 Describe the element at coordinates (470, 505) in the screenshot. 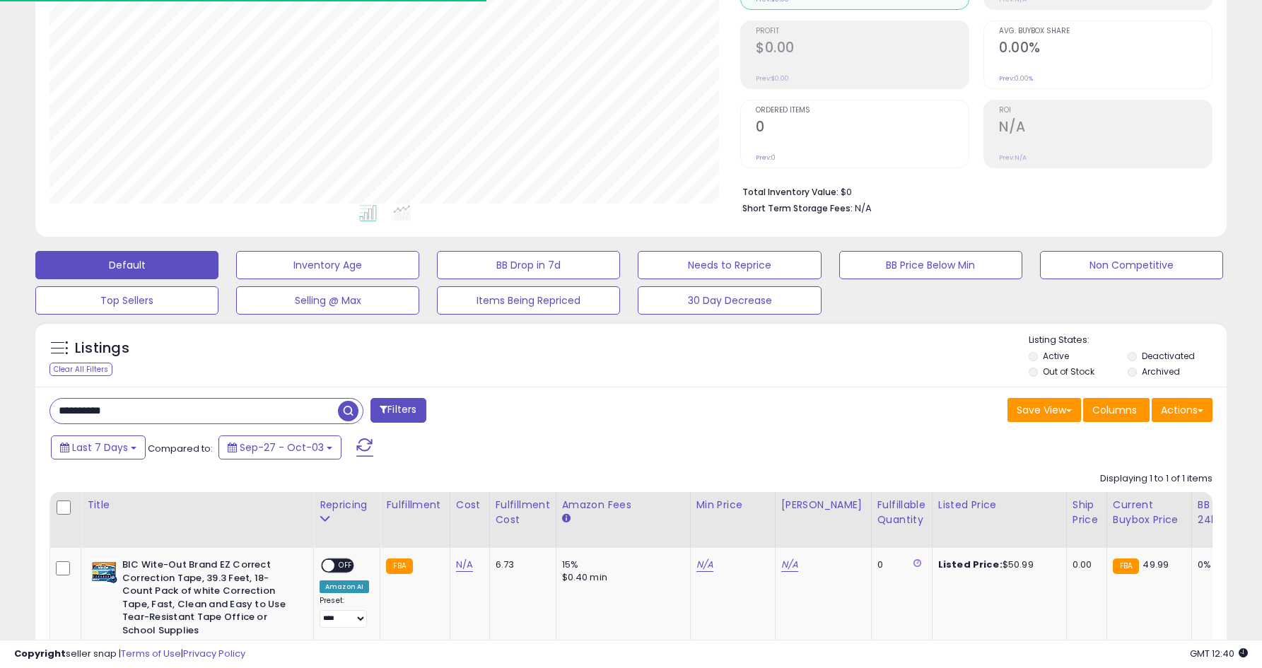

I see `div: Cost` at that location.